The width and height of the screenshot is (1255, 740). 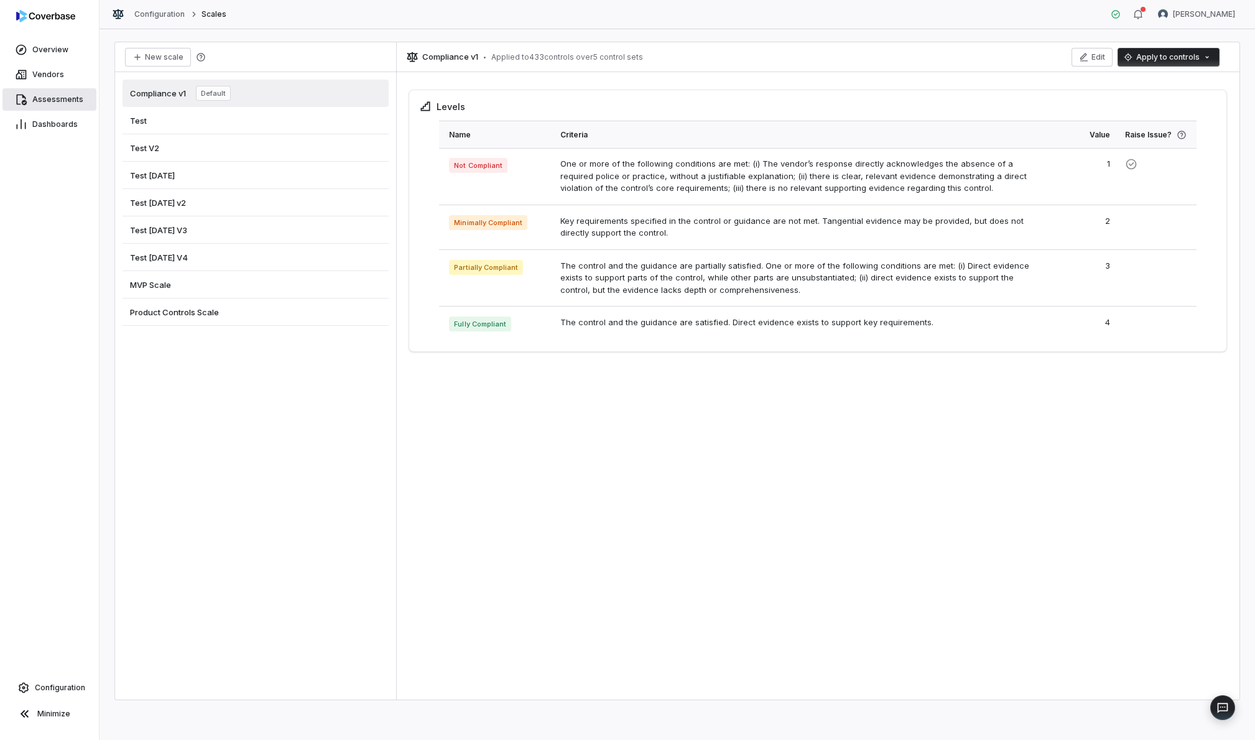 I want to click on a: Vendors, so click(x=49, y=75).